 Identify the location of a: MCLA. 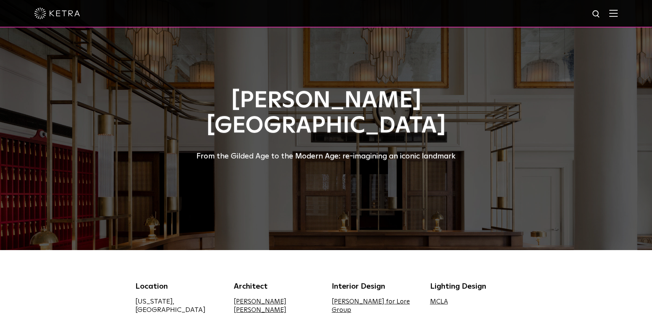
(439, 301).